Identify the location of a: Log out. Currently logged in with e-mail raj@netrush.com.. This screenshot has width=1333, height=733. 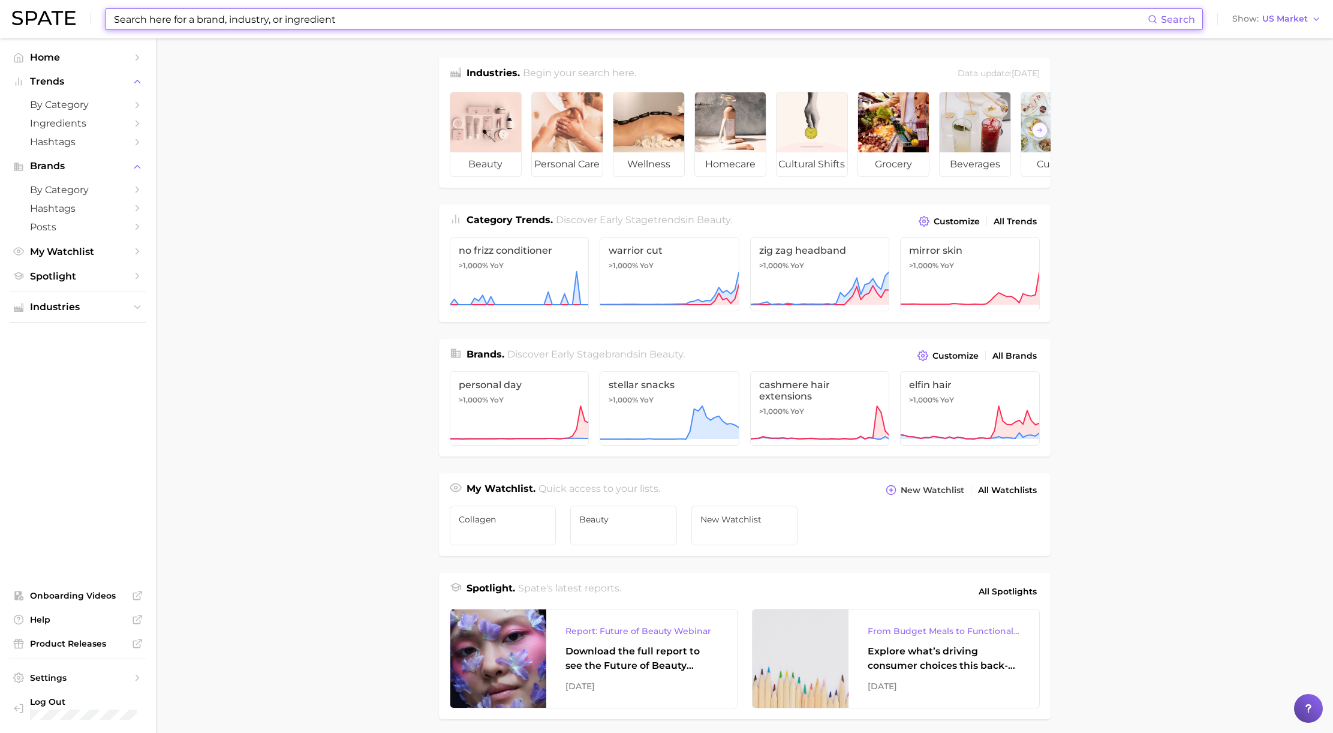
(78, 707).